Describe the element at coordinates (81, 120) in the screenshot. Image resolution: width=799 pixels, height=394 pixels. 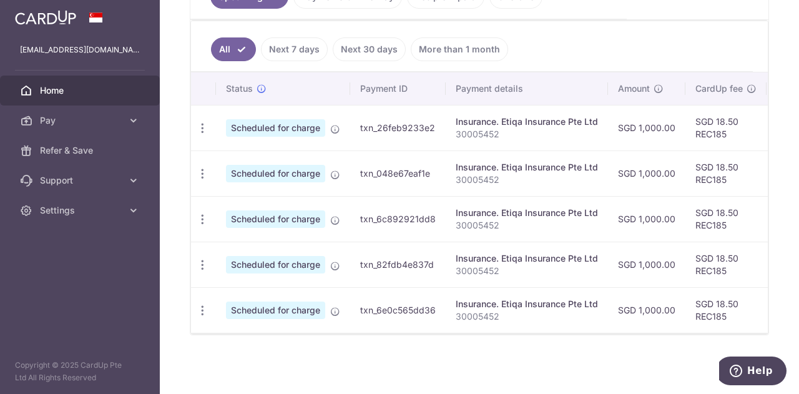
I see `span: Pay` at that location.